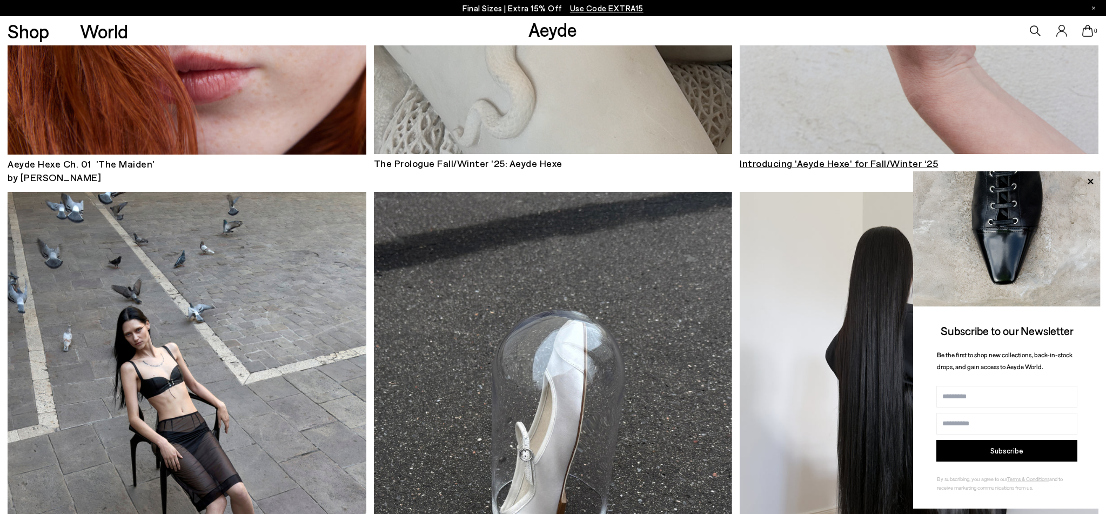 The width and height of the screenshot is (1106, 514). I want to click on img: ca3f721fb6ff708a270709c41d776025.jpg, so click(1007, 239).